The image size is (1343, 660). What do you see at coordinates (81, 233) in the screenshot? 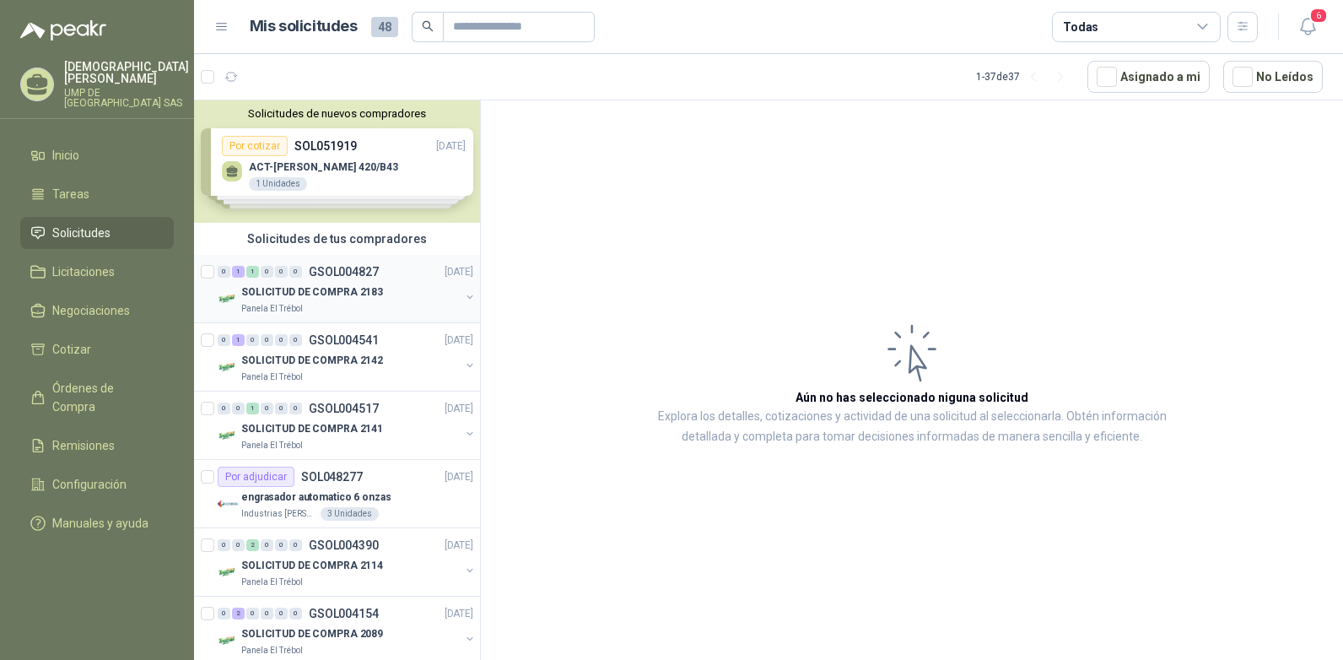
I see `span: Solicitudes` at bounding box center [81, 233].